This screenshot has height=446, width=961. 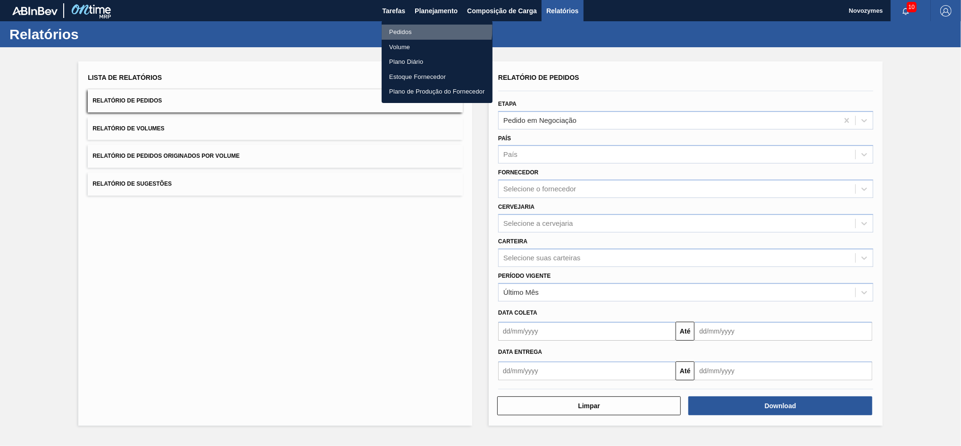 I want to click on a: Plano Diário, so click(x=437, y=62).